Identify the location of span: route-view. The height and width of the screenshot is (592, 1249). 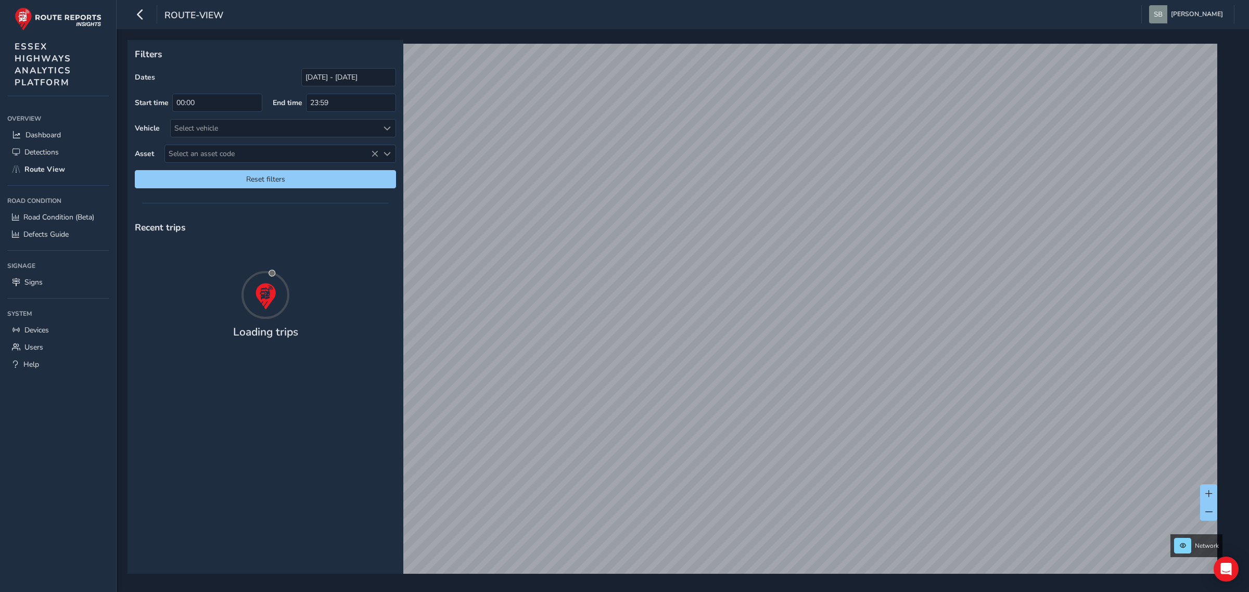
(194, 16).